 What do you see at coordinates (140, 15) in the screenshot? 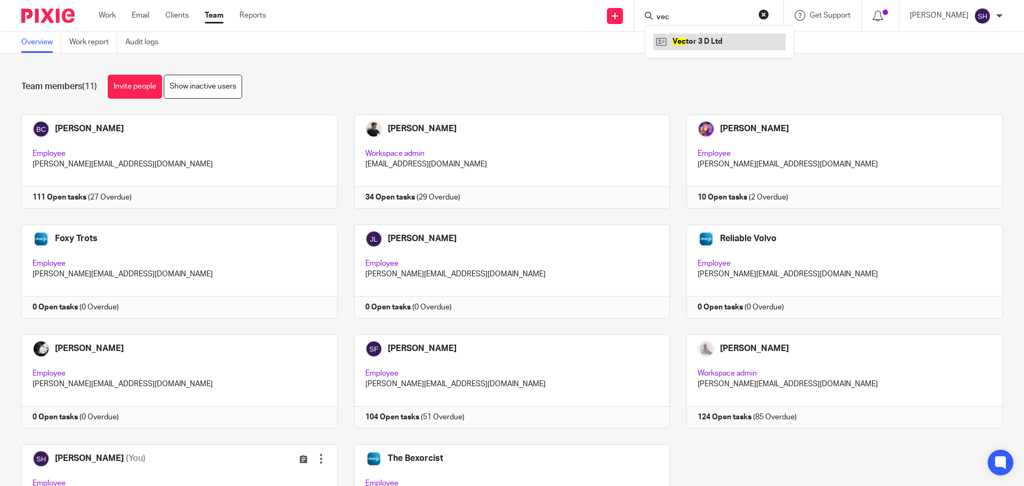
I see `a: Email` at bounding box center [140, 15].